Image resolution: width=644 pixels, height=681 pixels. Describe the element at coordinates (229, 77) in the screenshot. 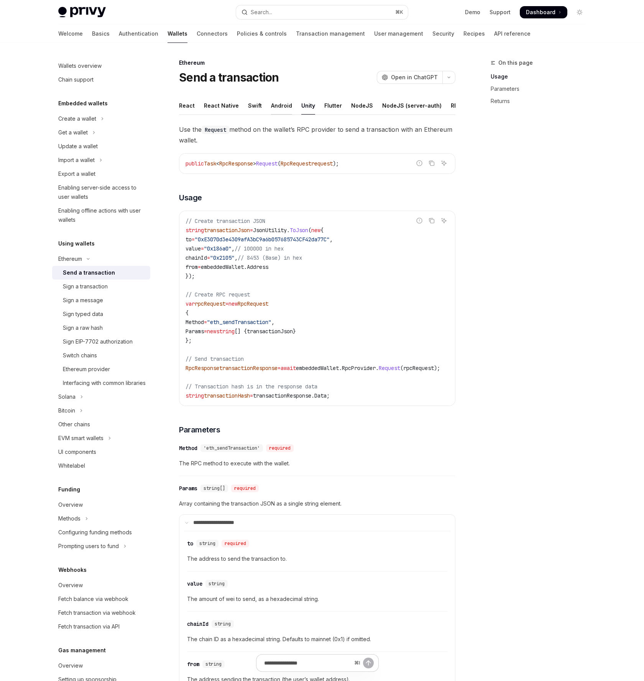

I see `h1: Send a transaction` at that location.